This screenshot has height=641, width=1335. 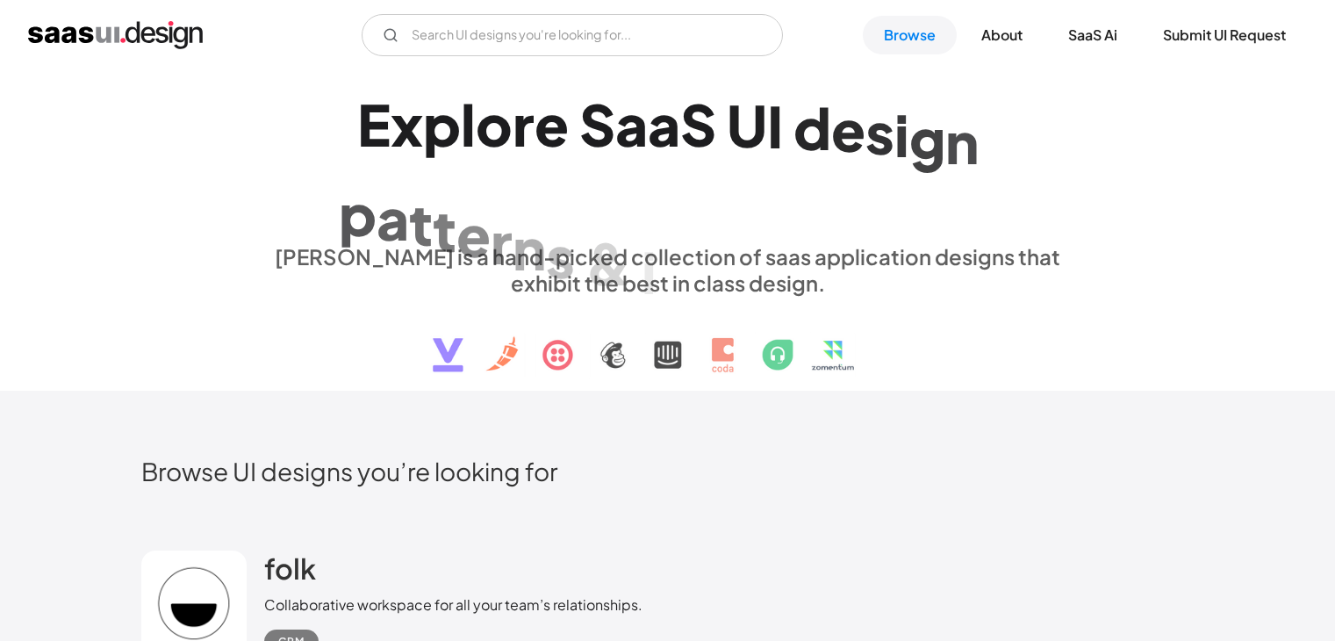 What do you see at coordinates (115, 35) in the screenshot?
I see `a: home` at bounding box center [115, 35].